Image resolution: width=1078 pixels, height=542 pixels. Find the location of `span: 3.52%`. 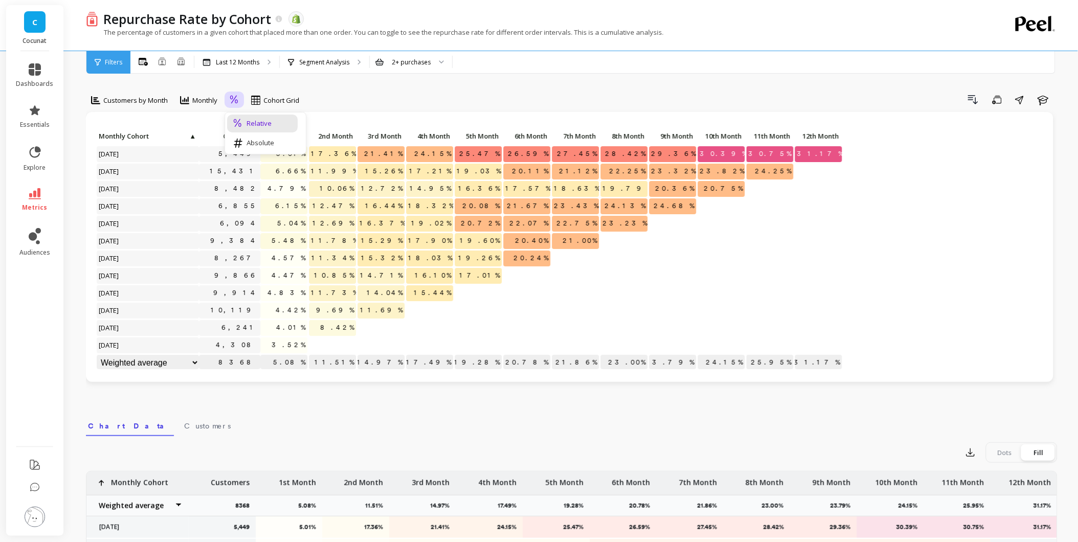

span: 3.52% is located at coordinates (289, 345).